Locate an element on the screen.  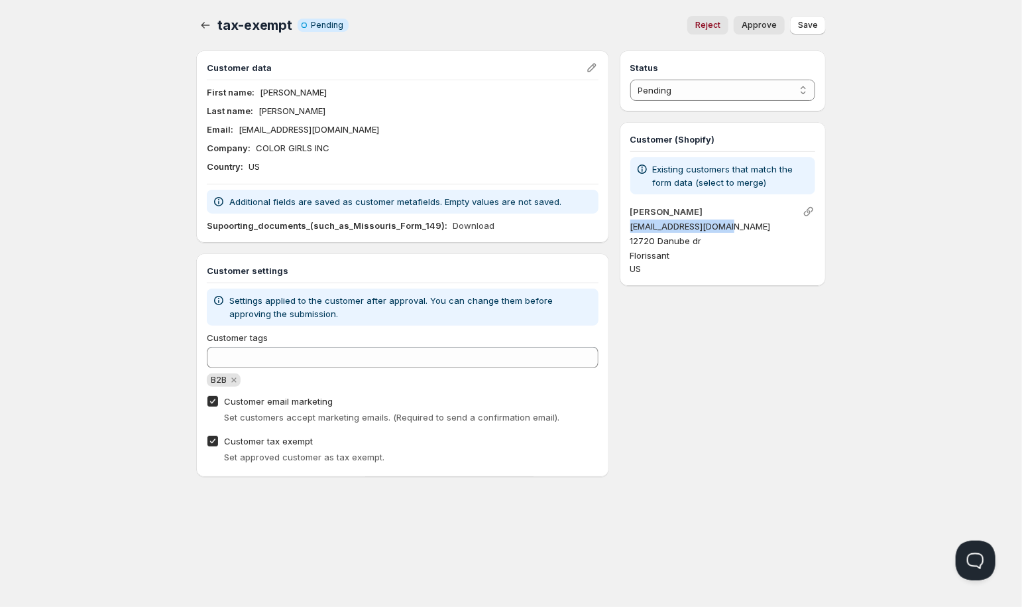
span: Approve is located at coordinates (759, 25).